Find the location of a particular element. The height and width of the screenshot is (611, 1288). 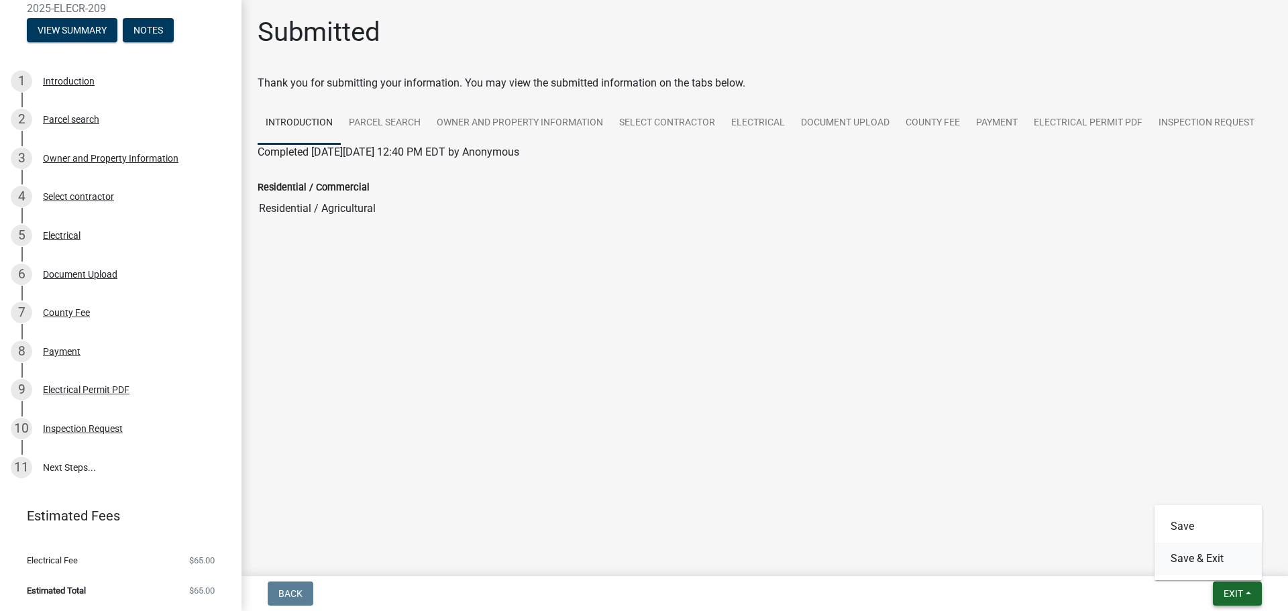

span: Estimated Total is located at coordinates (56, 590).